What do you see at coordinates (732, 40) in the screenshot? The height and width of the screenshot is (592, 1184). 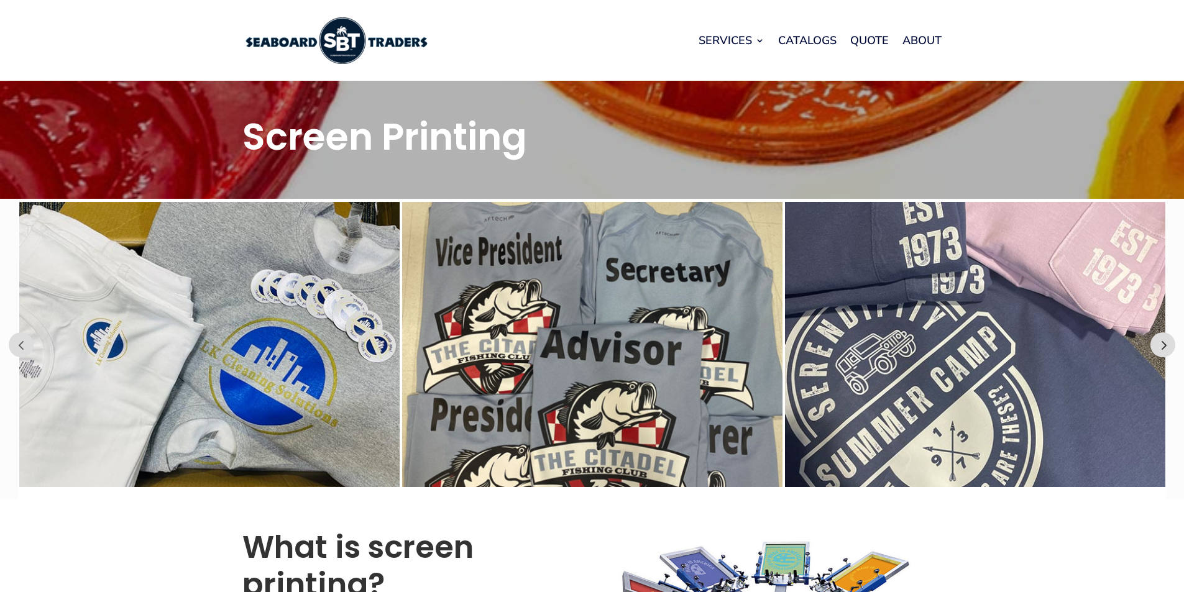 I see `a: Services` at bounding box center [732, 40].